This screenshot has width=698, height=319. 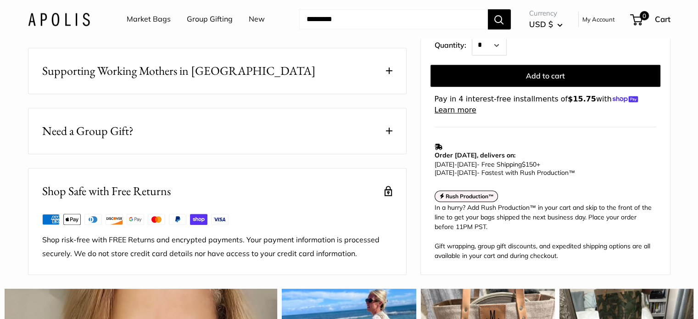 I want to click on div: In a hurry? Add Rush Production™ in your cart and skip to the front of the line to get your bags ..., so click(x=545, y=232).